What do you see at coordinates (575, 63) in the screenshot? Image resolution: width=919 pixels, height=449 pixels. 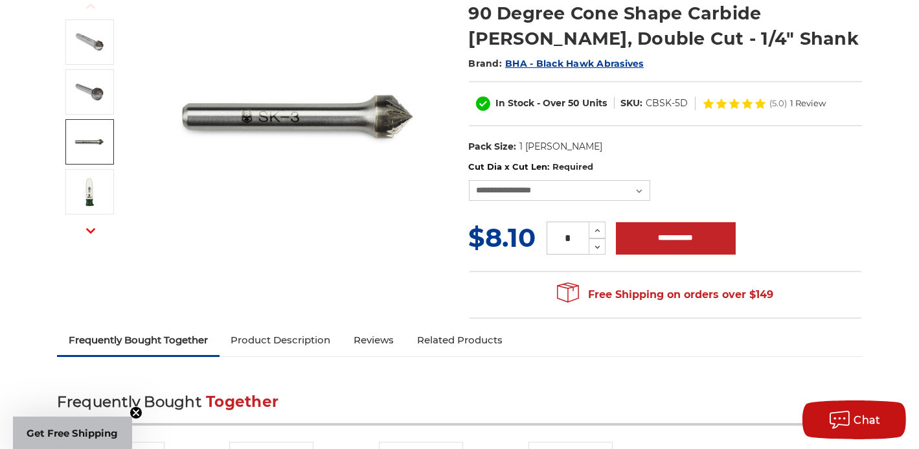 I see `a: BHA - Black Hawk Abrasives` at bounding box center [575, 63].